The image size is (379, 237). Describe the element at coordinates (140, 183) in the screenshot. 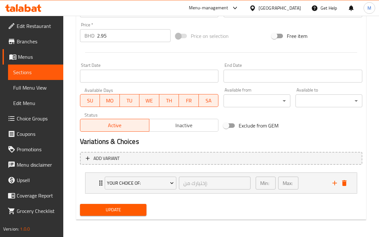

I see `span: Your Choice Of:` at that location.